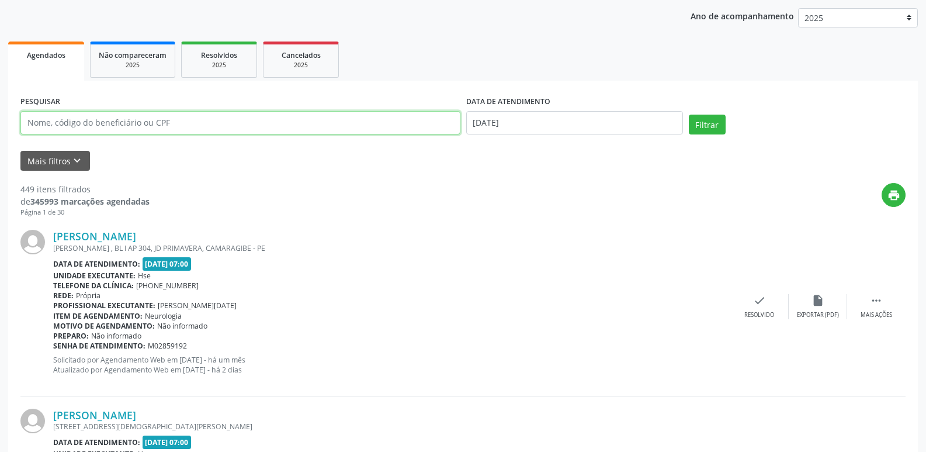  Describe the element at coordinates (818, 315) in the screenshot. I see `div: Exportar (PDF)` at that location.